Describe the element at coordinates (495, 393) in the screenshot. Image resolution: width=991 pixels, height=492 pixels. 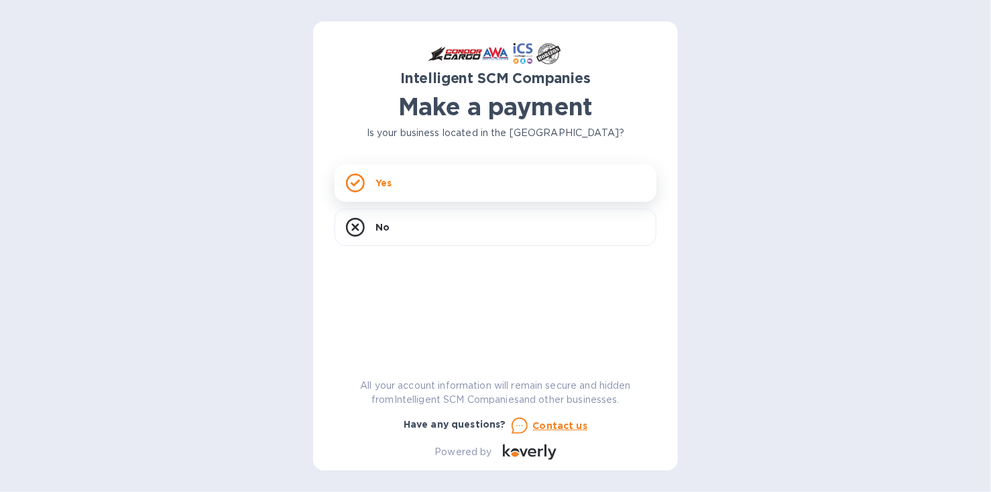
I see `p: All your account information will remain secure and hidden from Intelligent SCM Companies and oth...` at that location.